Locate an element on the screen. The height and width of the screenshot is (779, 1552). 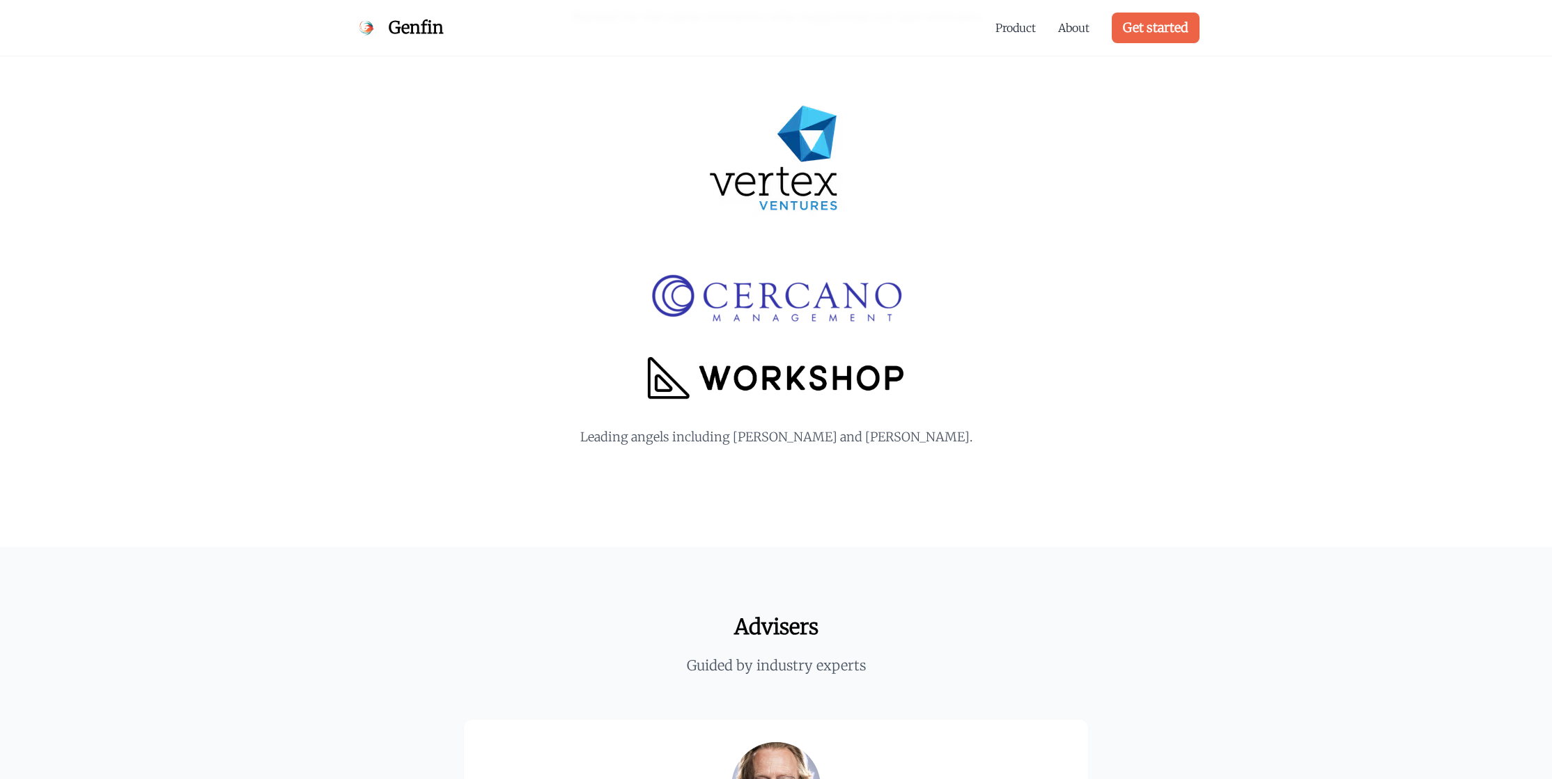
a: Genfin is located at coordinates (398, 28).